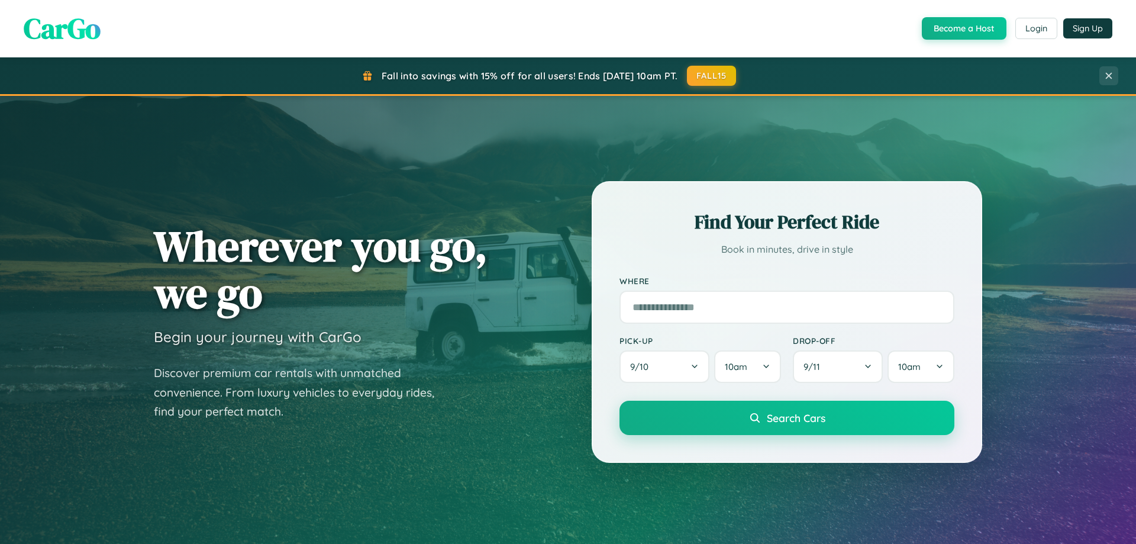 This screenshot has width=1136, height=544. What do you see at coordinates (787, 222) in the screenshot?
I see `h2: Find Your Perfect Ride` at bounding box center [787, 222].